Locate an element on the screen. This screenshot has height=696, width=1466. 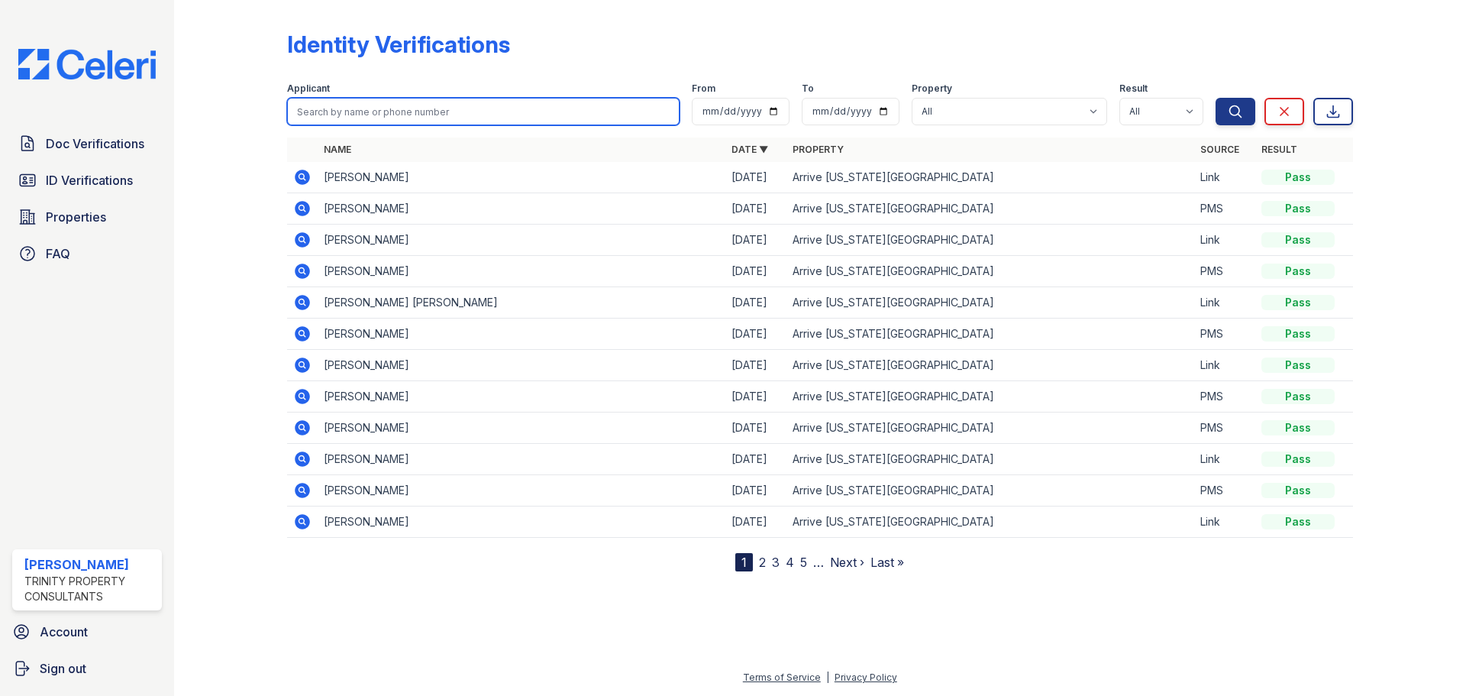
label: Result is located at coordinates (1133, 89).